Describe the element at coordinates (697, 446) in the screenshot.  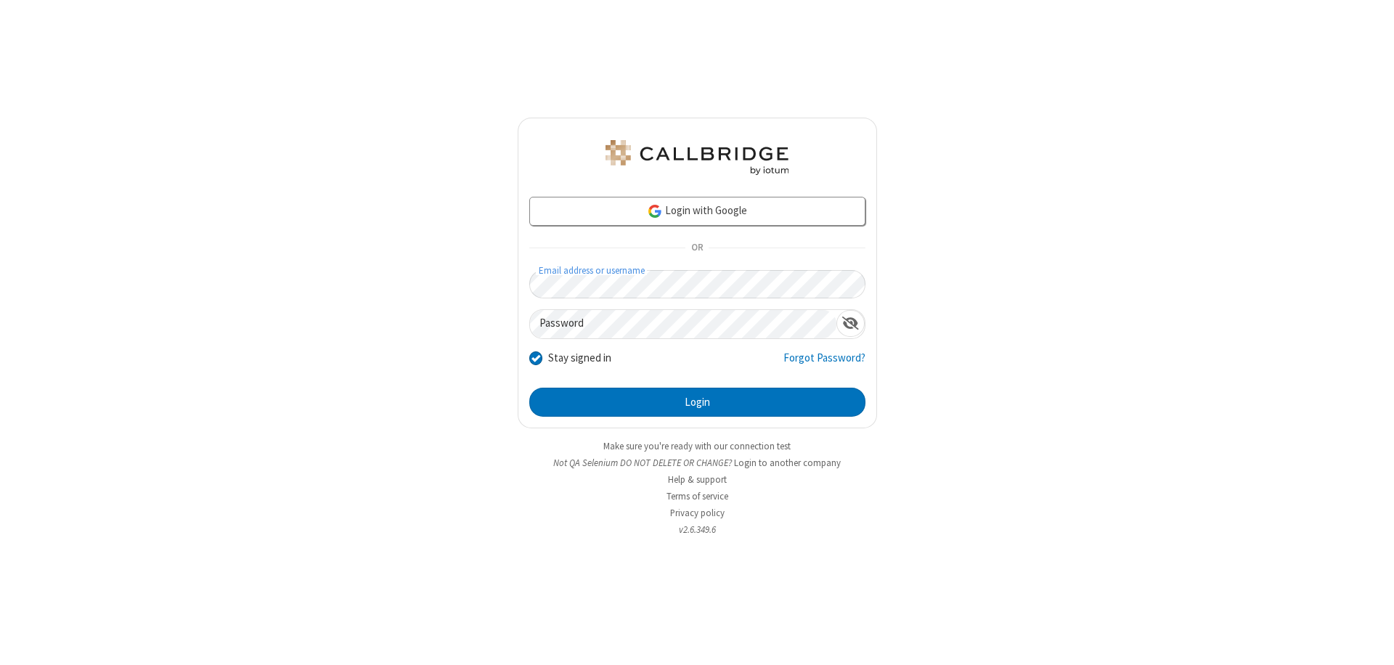
I see `a: Make sure you're ready with our connection test` at that location.